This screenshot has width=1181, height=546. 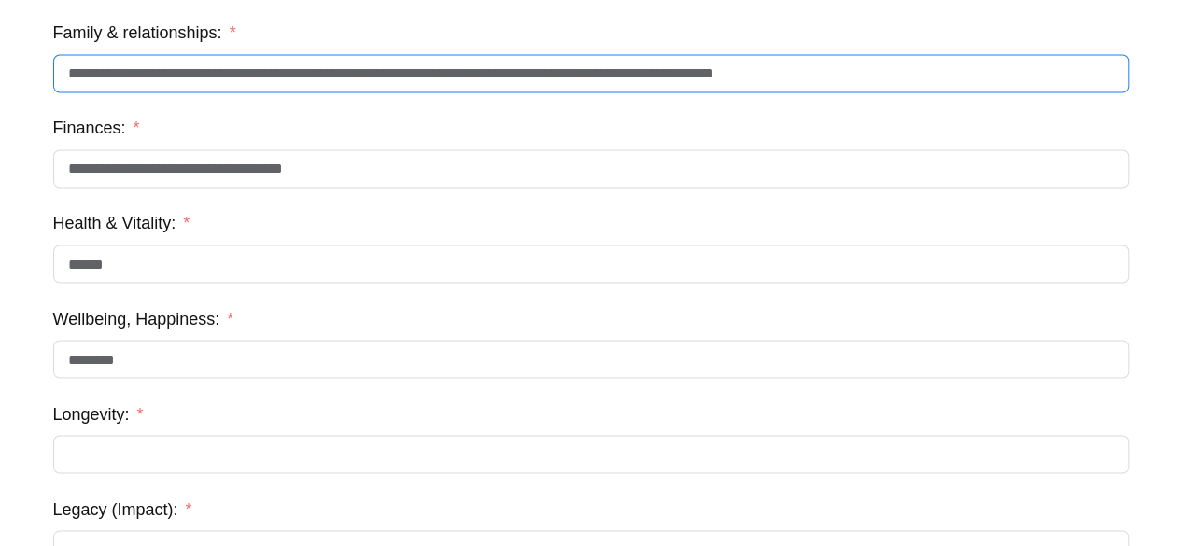 What do you see at coordinates (145, 33) in the screenshot?
I see `label: Family & relationships:` at bounding box center [145, 33].